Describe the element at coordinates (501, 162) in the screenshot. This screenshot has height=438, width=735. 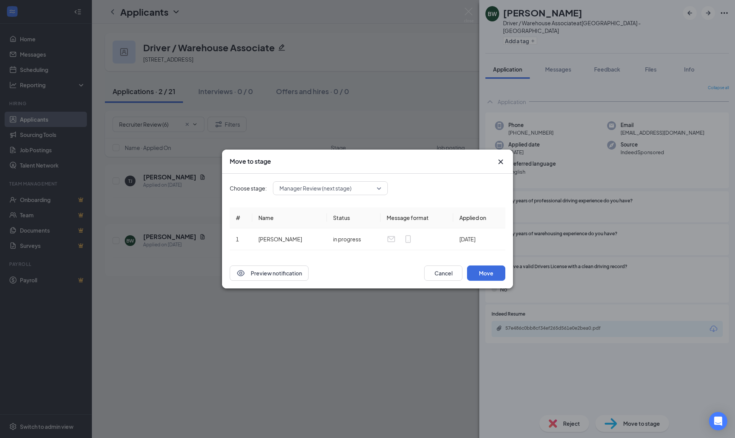
I see `button: Close` at that location.